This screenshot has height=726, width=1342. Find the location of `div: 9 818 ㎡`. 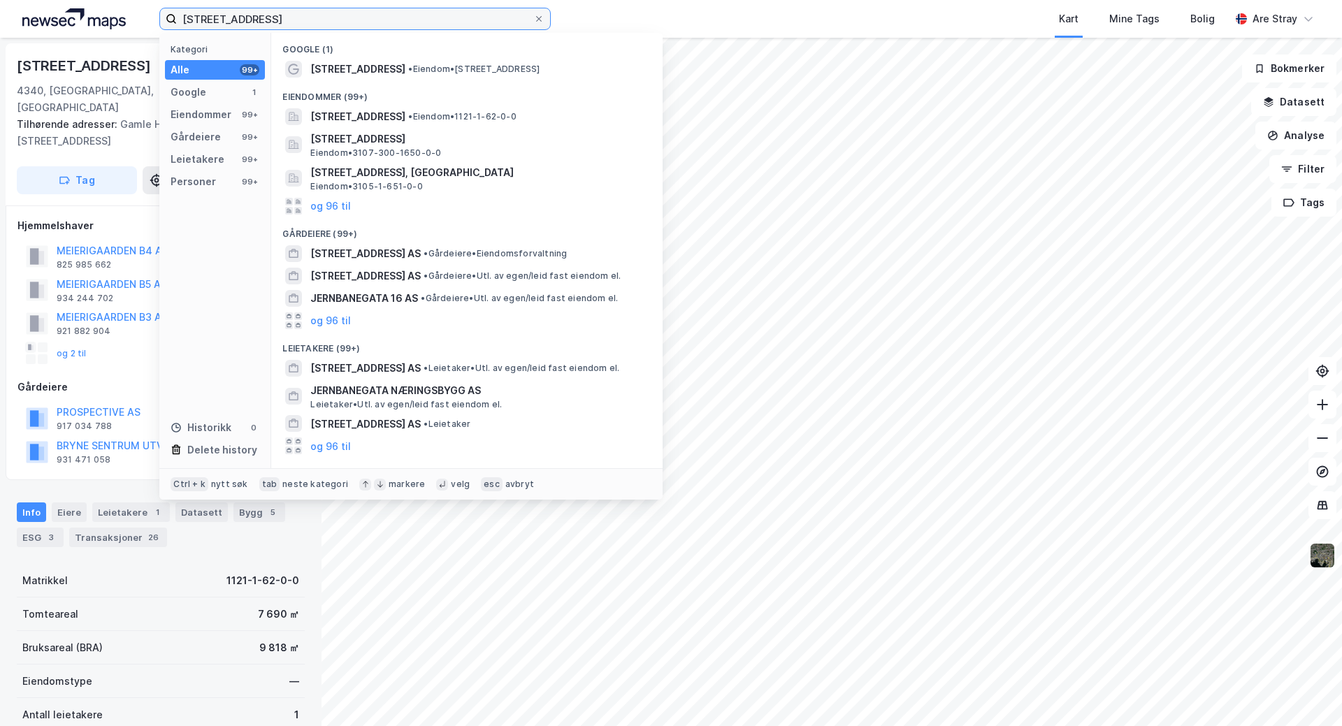

div: 9 818 ㎡ is located at coordinates (279, 648).